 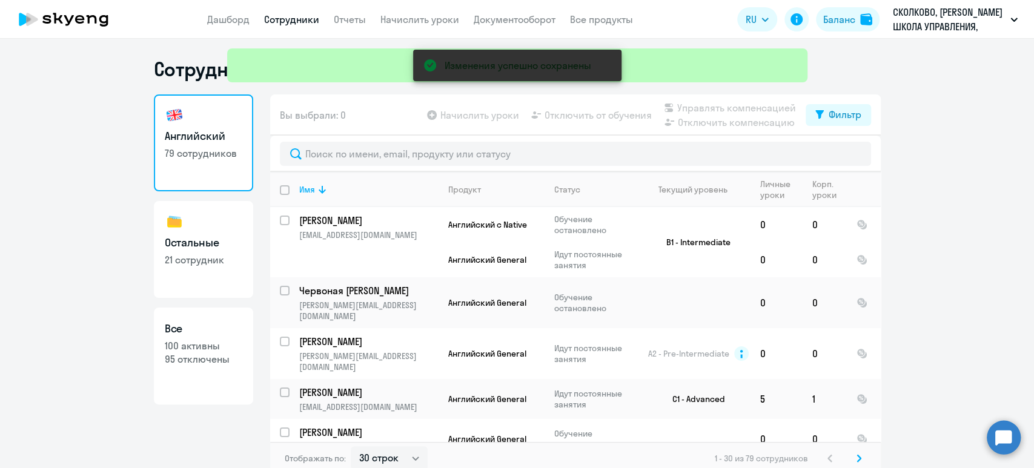 I want to click on div: Статус, so click(x=567, y=190).